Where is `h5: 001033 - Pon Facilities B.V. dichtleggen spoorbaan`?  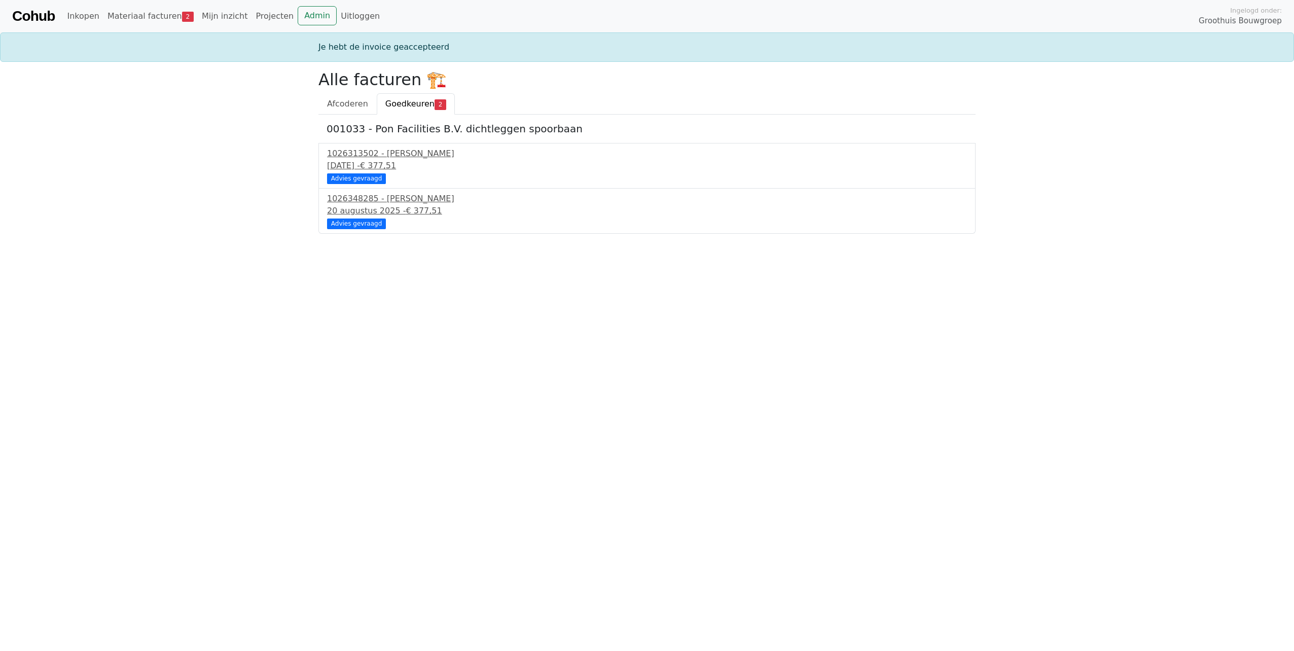
h5: 001033 - Pon Facilities B.V. dichtleggen spoorbaan is located at coordinates (647, 129).